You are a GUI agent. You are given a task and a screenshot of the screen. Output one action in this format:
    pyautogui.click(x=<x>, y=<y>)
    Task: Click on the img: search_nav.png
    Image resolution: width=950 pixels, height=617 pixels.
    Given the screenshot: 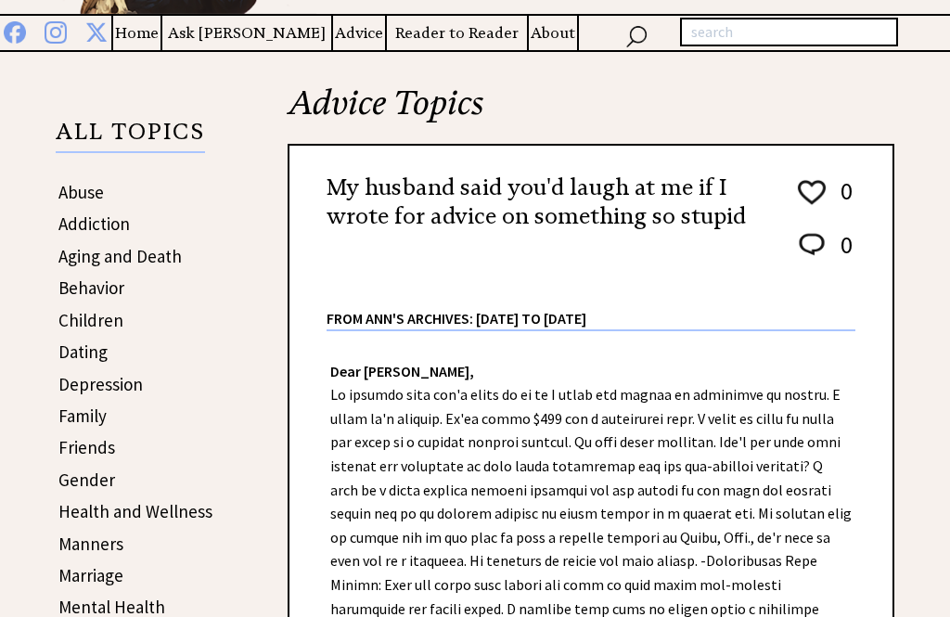 What is the action you would take?
    pyautogui.click(x=637, y=34)
    